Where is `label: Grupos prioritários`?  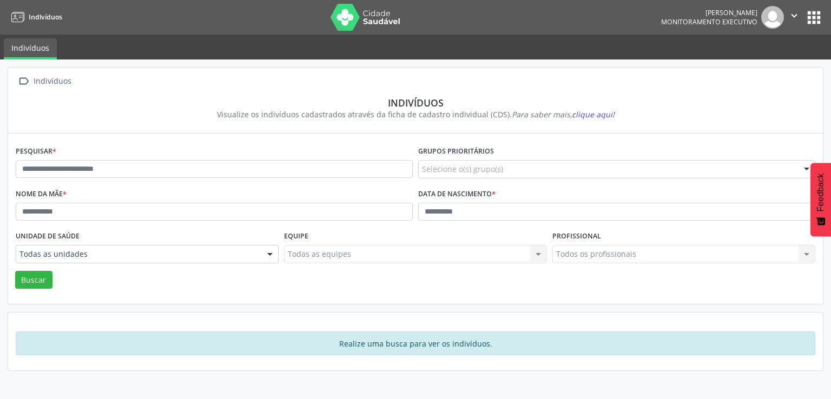 label: Grupos prioritários is located at coordinates (456, 151).